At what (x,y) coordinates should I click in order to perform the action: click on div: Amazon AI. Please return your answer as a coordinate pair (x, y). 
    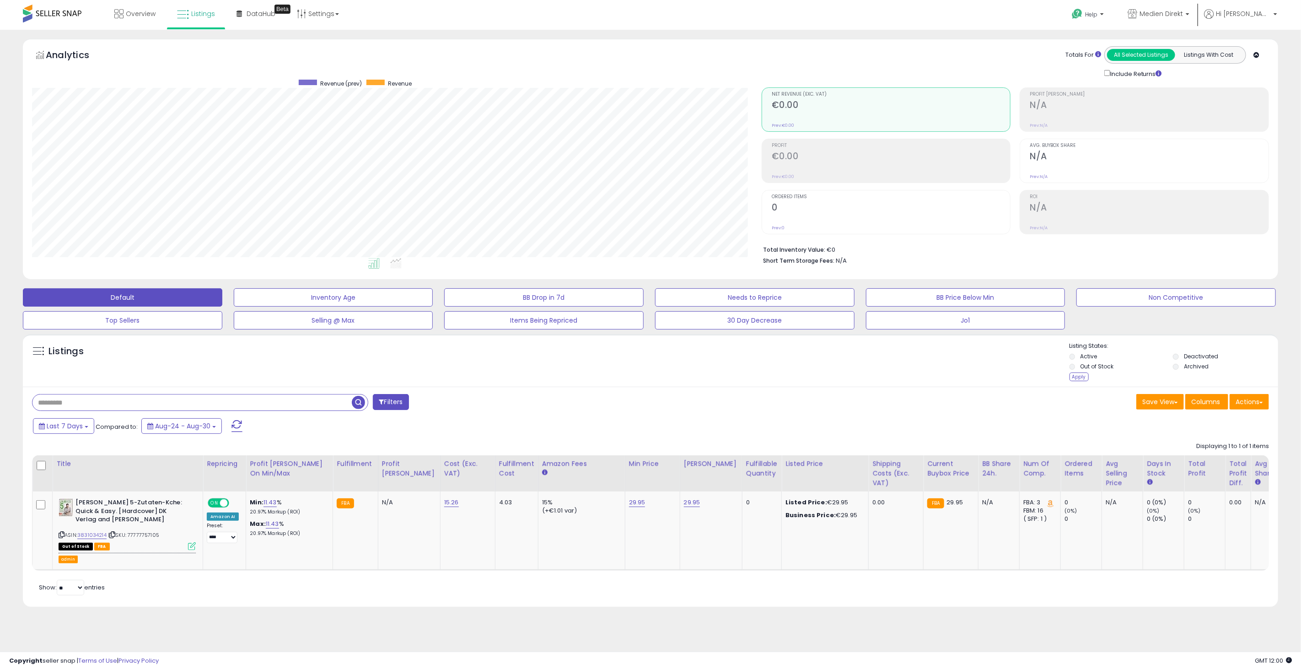
    Looking at the image, I should click on (223, 516).